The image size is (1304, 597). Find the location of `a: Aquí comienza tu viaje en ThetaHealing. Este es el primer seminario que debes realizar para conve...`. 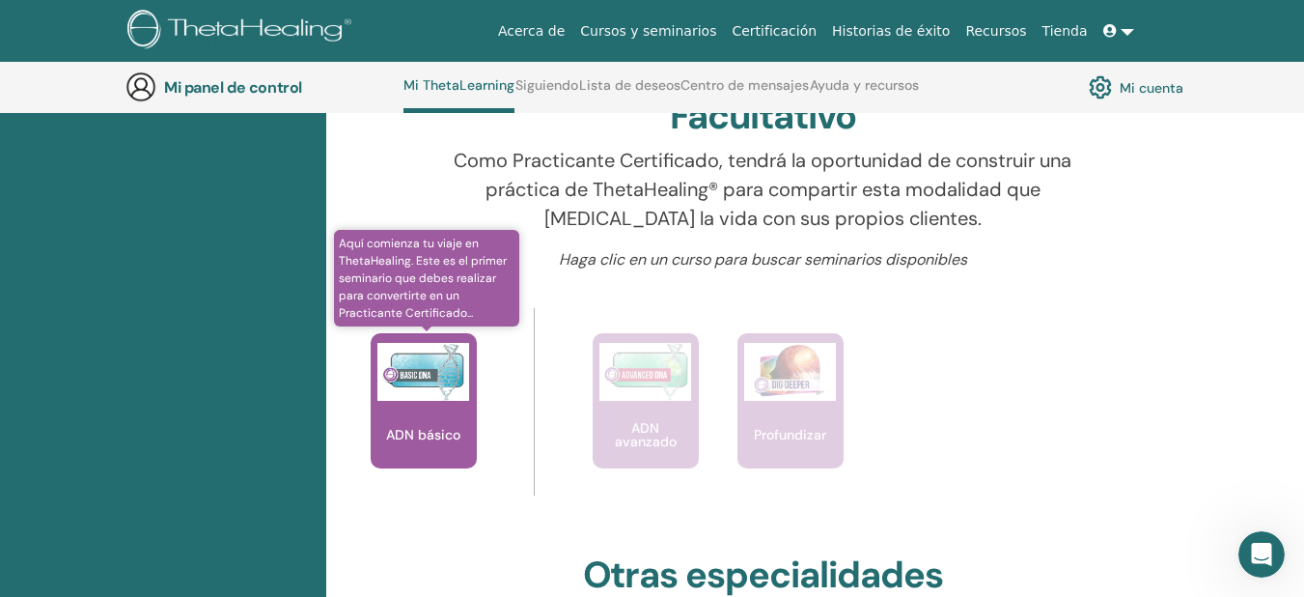

a: Aquí comienza tu viaje en ThetaHealing. Este es el primer seminario que debes realizar para conve... is located at coordinates (424, 420).